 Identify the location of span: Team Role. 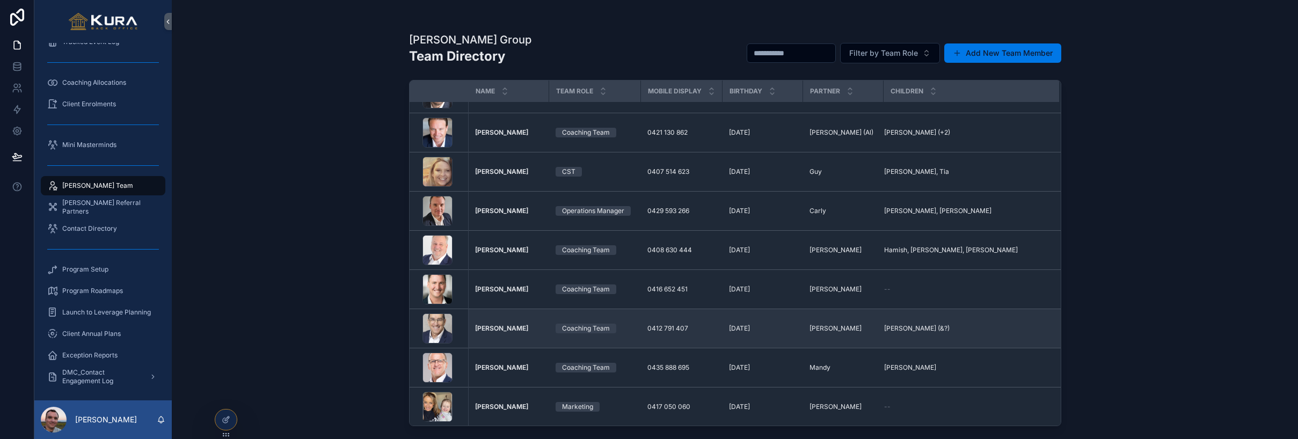
(574, 91).